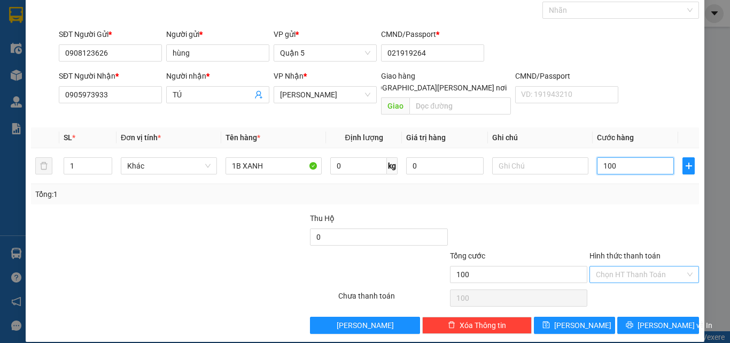 The height and width of the screenshot is (343, 730). Describe the element at coordinates (363, 137) in the screenshot. I see `span: Định lượng` at that location.